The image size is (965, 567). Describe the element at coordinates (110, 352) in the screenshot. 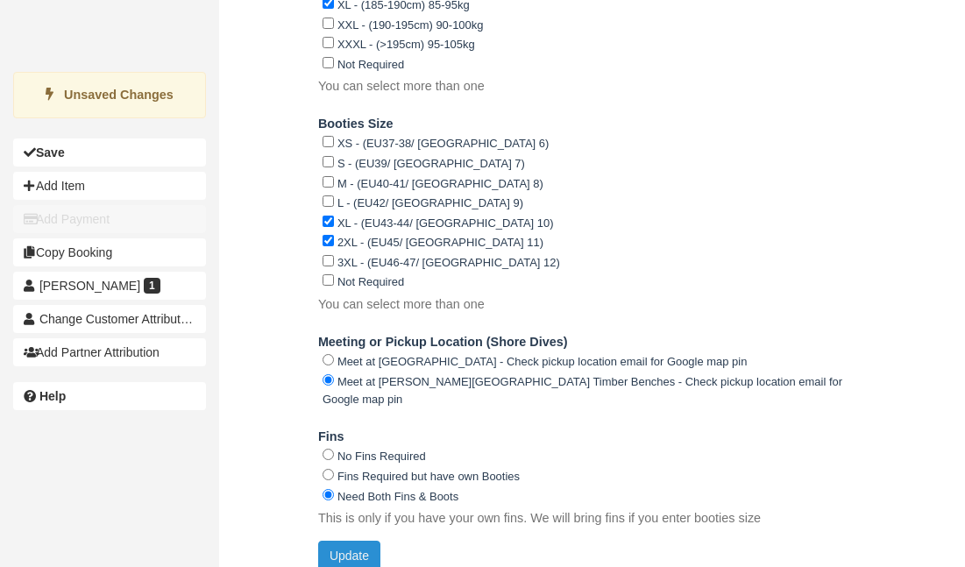

I see `button: Add Partner Attribution` at that location.